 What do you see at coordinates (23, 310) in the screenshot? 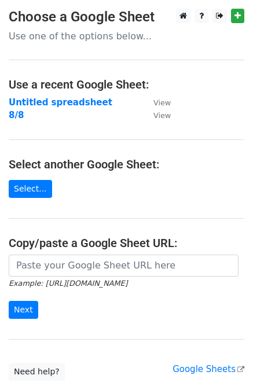
I see `input: Next` at bounding box center [23, 310].